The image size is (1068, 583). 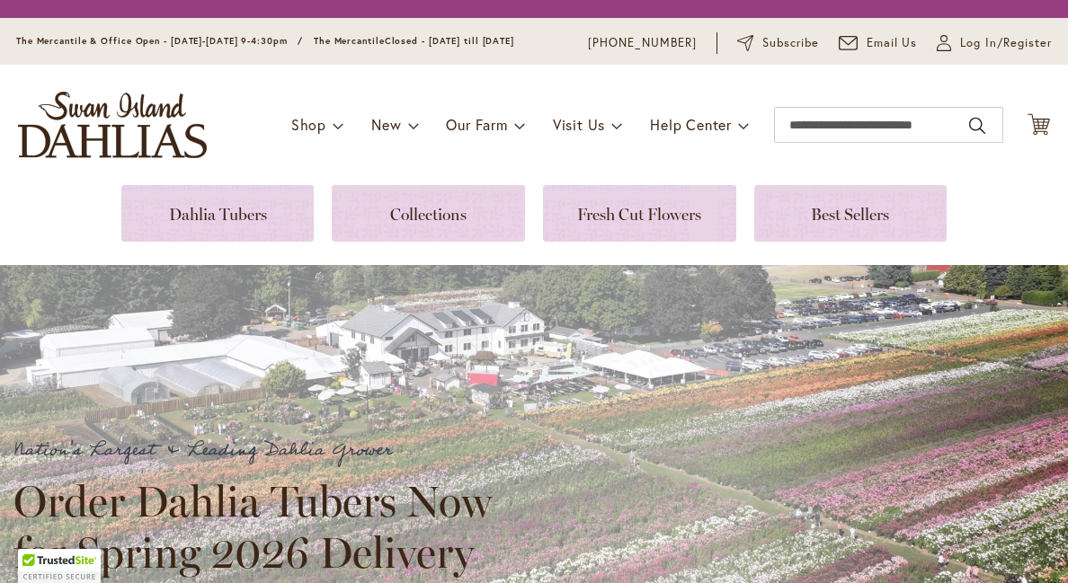 I want to click on p: Nation's Largest & Leading Dahlia Grower, so click(x=261, y=450).